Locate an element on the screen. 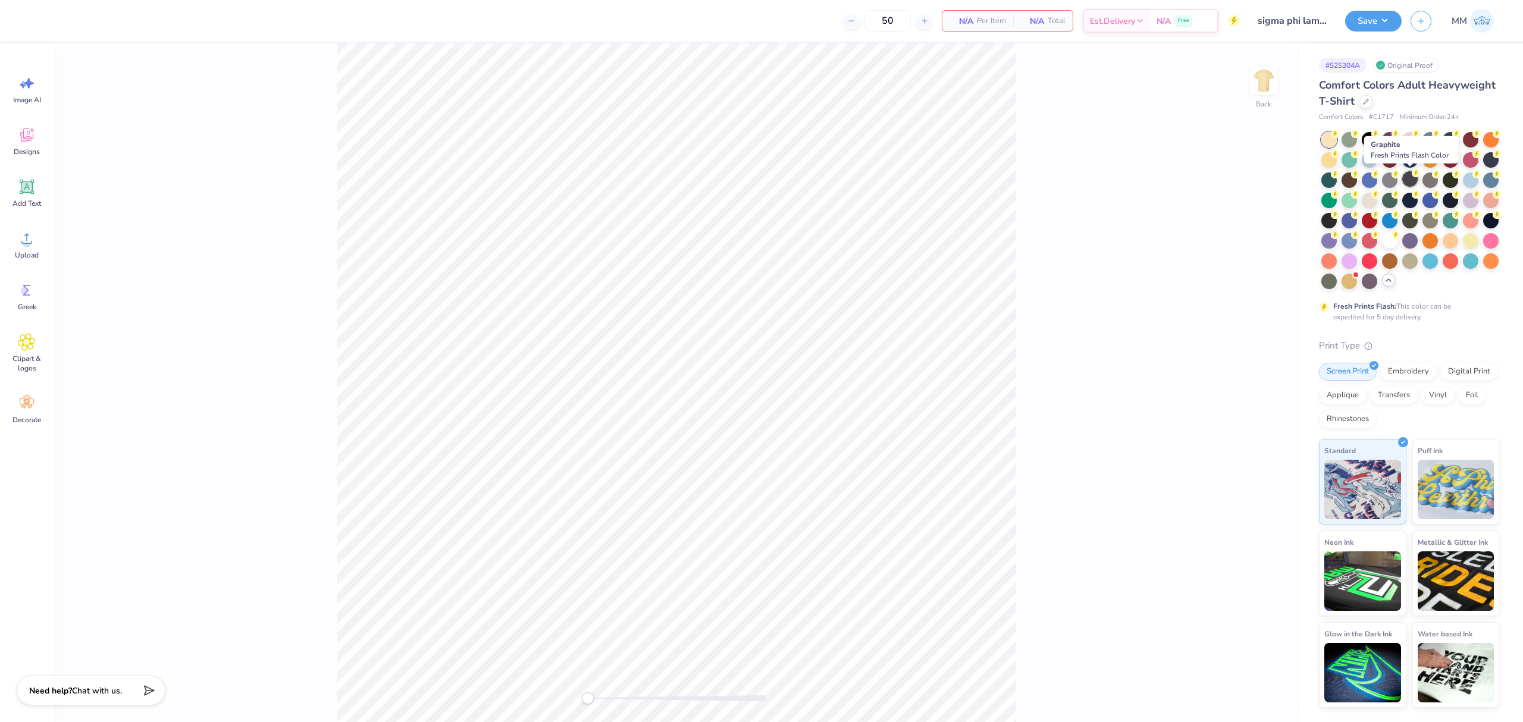  button: Save is located at coordinates (1373, 21).